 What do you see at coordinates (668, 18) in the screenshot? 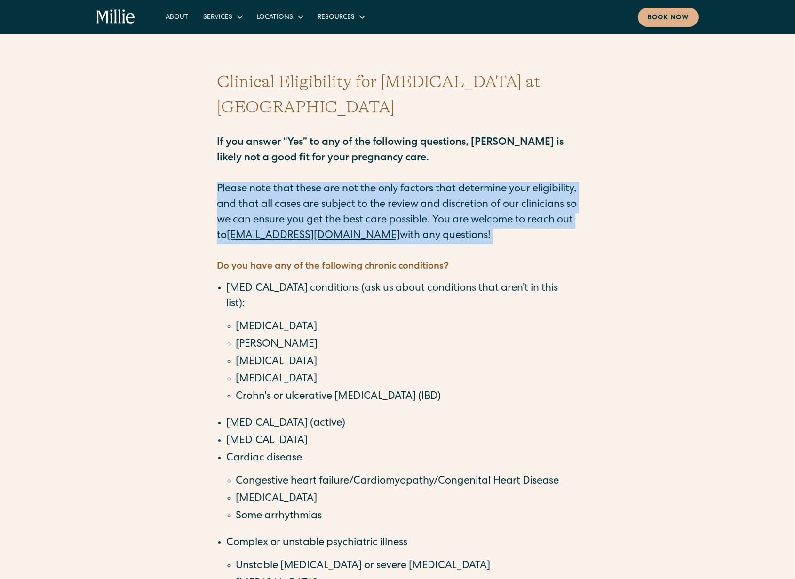
I see `div: Book now` at bounding box center [668, 18].